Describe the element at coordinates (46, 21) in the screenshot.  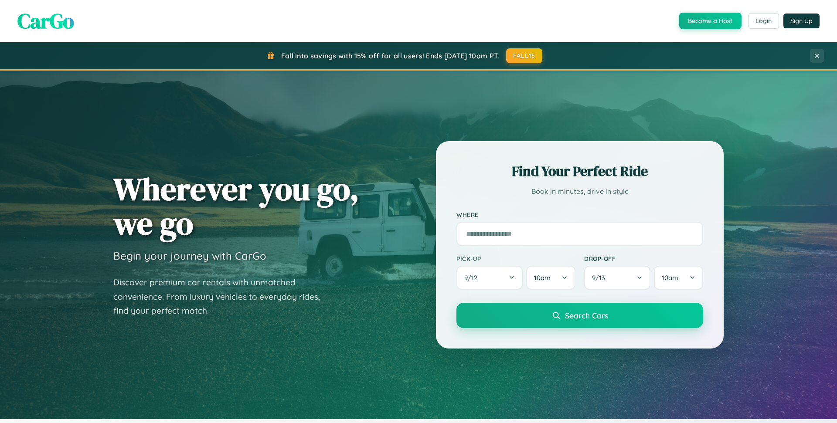
I see `span: CarGo` at that location.